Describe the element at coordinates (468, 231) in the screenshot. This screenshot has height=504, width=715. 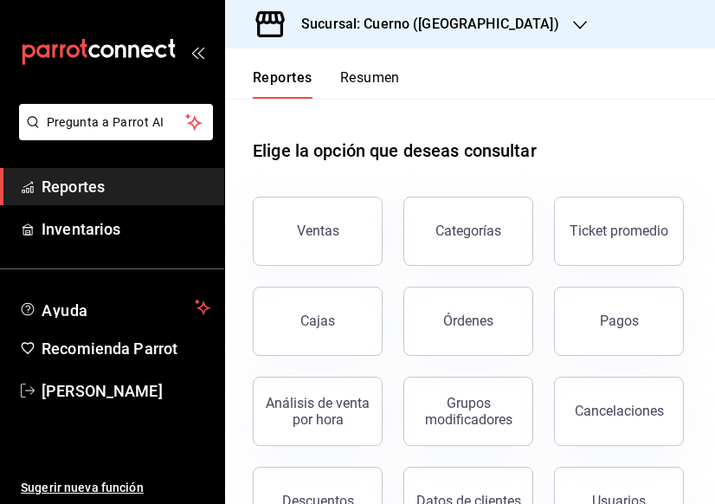
I see `button: Categorías` at that location.